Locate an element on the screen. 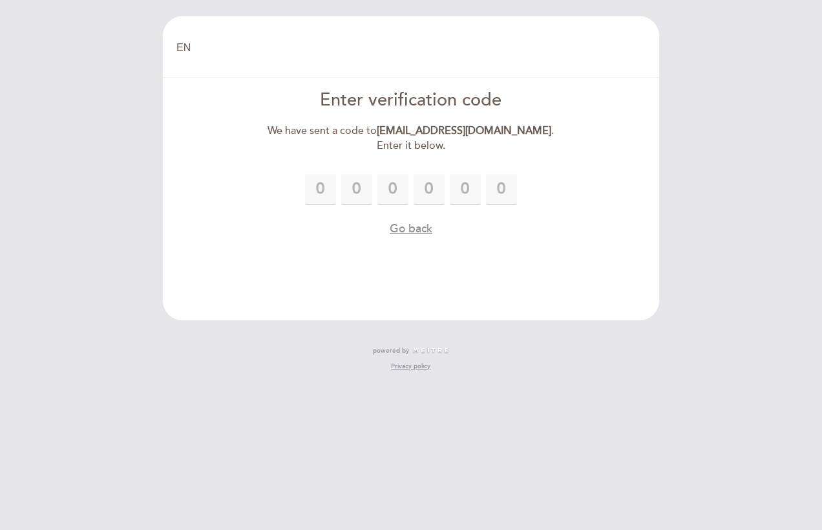 This screenshot has height=530, width=822. a: Privacy policy is located at coordinates (411, 366).